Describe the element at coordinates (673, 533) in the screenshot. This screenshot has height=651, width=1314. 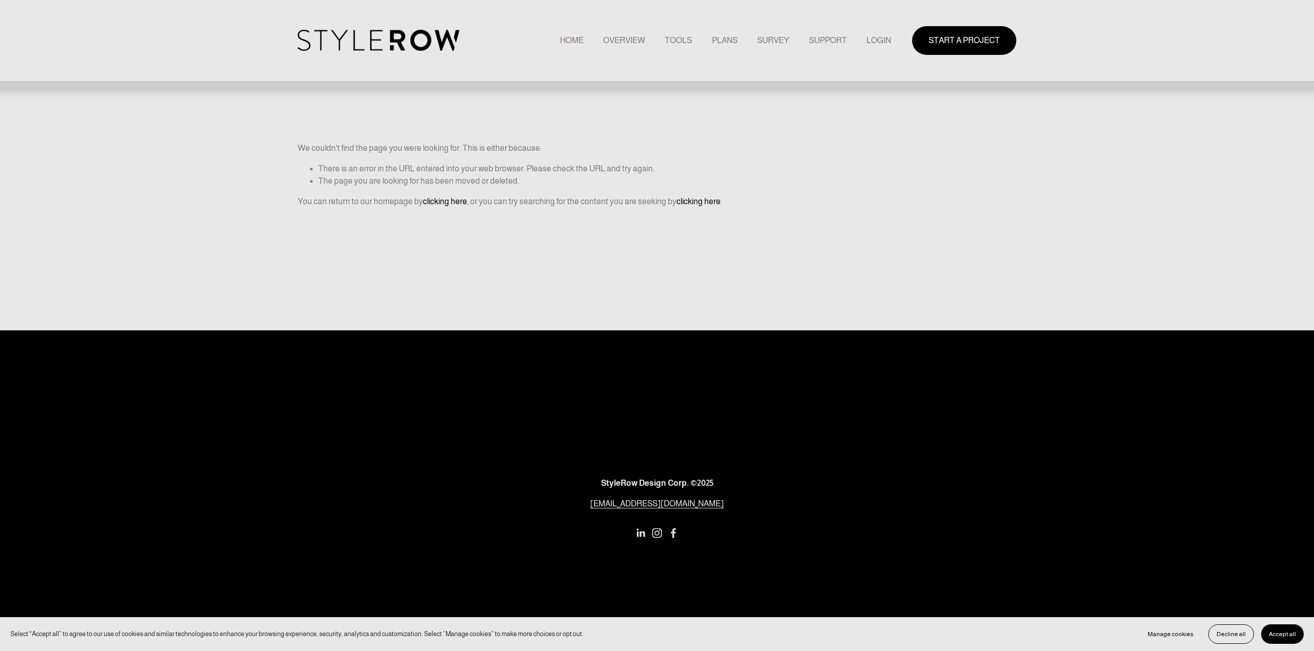
I see `a: Facebook` at that location.